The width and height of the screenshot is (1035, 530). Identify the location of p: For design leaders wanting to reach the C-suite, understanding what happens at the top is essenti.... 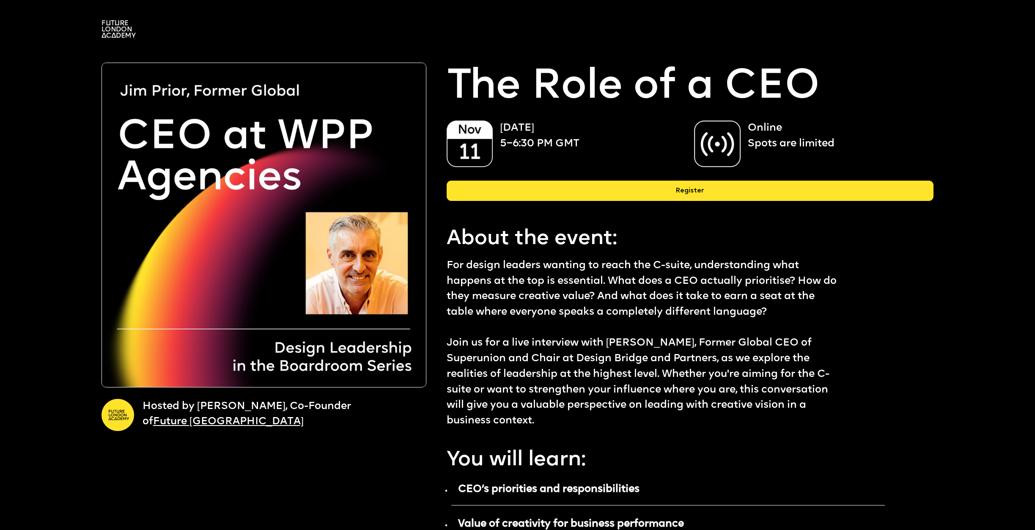
(644, 344).